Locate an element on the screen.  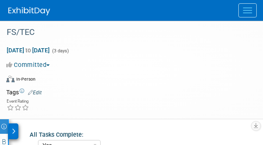
img: Format-Inperson.png is located at coordinates (10, 79).